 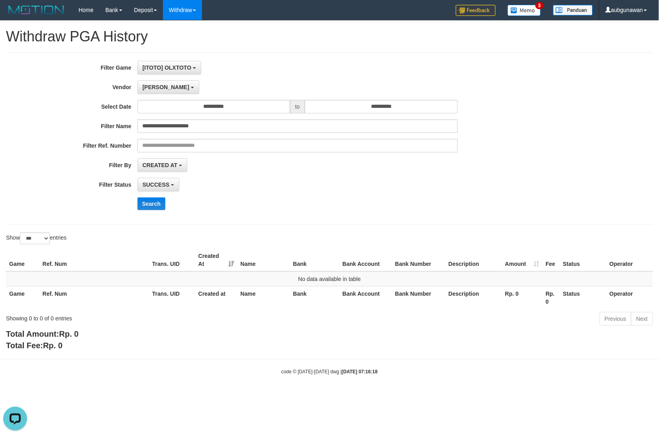 What do you see at coordinates (34, 346) in the screenshot?
I see `b: Total Fee:` at bounding box center [34, 346].